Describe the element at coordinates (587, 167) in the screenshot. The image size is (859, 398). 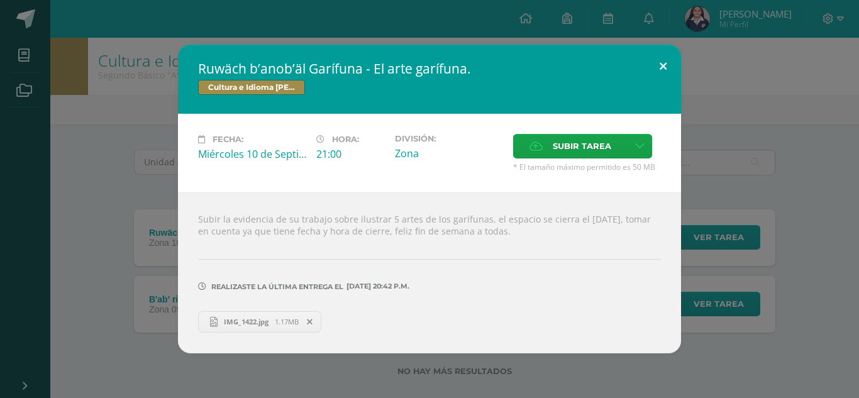
I see `span: * El tamaño máximo permitido es 50 MB` at that location.